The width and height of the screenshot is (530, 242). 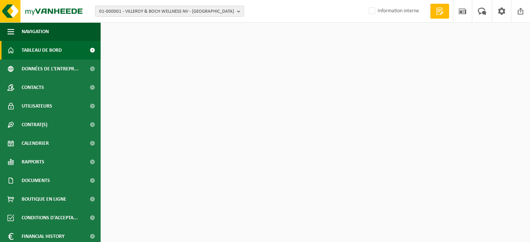 I want to click on span: Contacts, so click(x=33, y=88).